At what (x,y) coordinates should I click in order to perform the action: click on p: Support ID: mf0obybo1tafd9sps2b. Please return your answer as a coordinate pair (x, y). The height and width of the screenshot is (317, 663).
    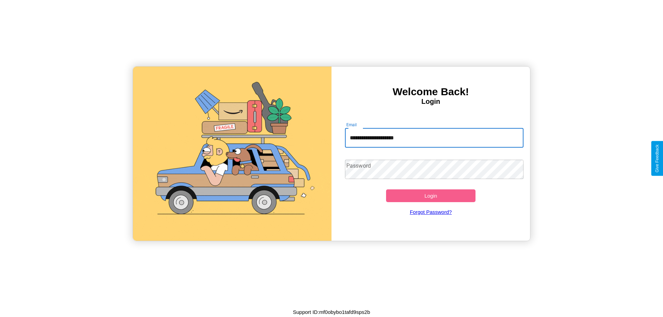
    Looking at the image, I should click on (331, 312).